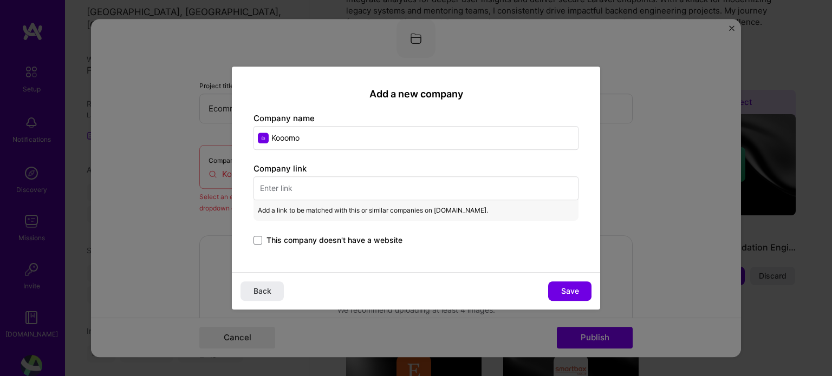  I want to click on span: Back, so click(262, 291).